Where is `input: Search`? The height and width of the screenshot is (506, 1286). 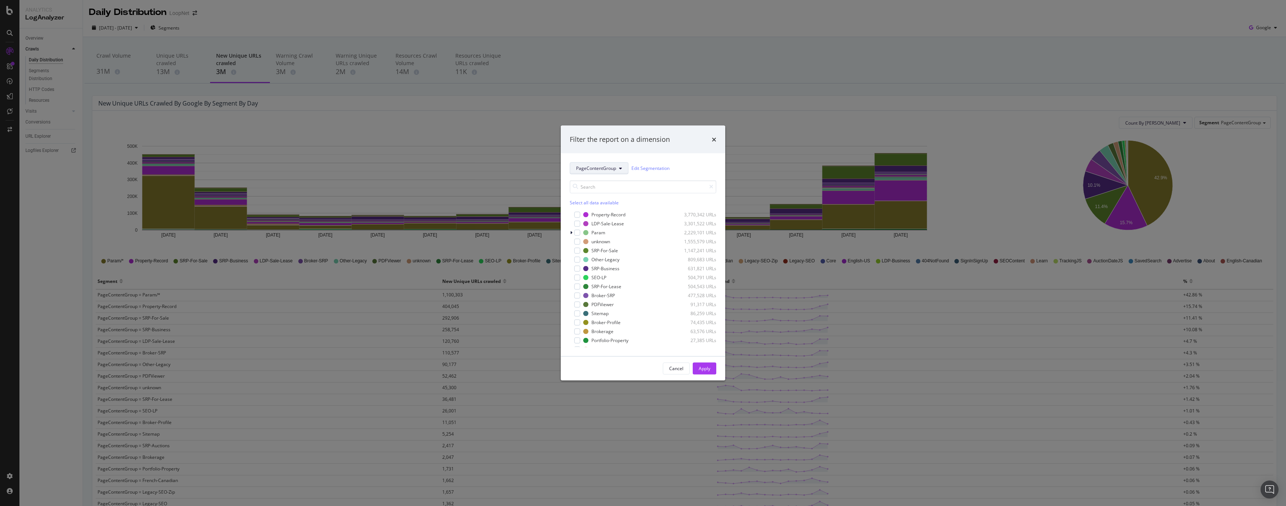
input: Search is located at coordinates (643, 186).